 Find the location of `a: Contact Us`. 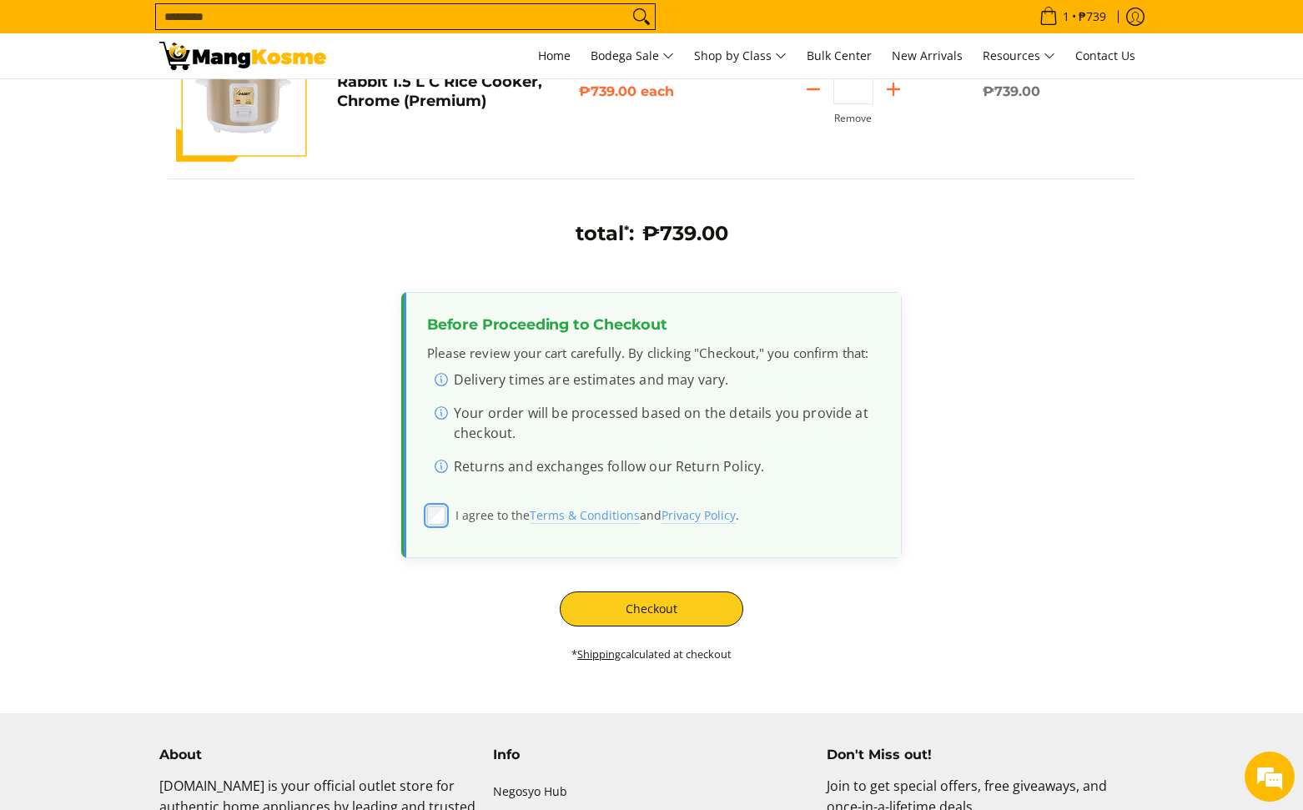

a: Contact Us is located at coordinates (1105, 56).